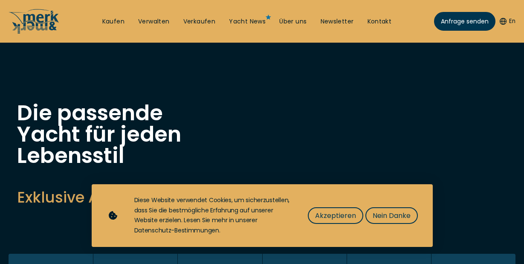 This screenshot has width=524, height=264. I want to click on h2: Exklusive Auswahl an Neu- und Gebrauchtbooten, so click(262, 197).